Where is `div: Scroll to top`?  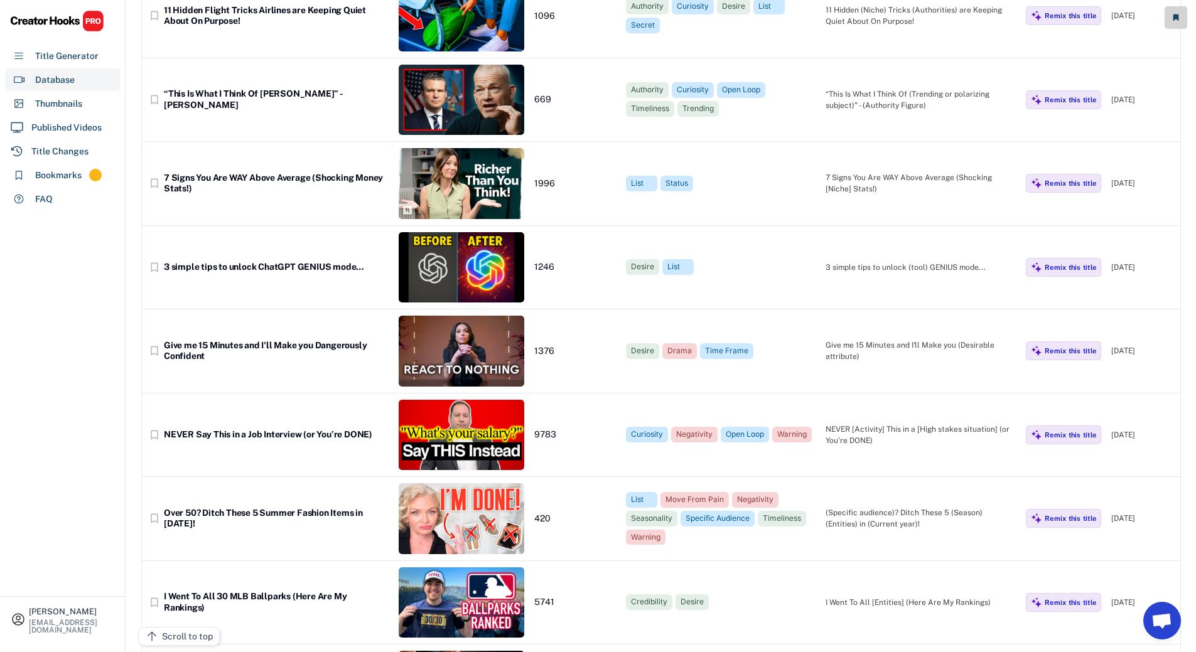 div: Scroll to top is located at coordinates (187, 637).